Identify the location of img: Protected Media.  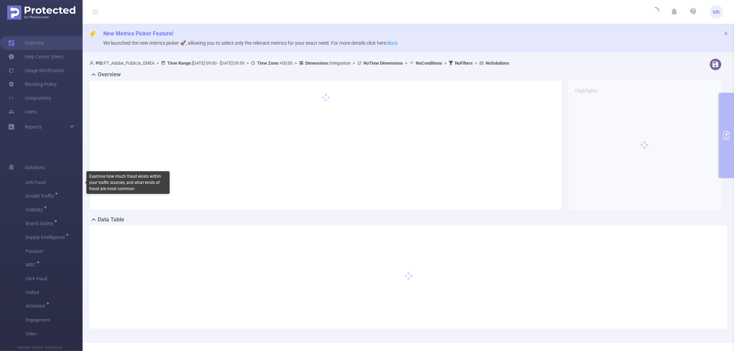
(41, 12).